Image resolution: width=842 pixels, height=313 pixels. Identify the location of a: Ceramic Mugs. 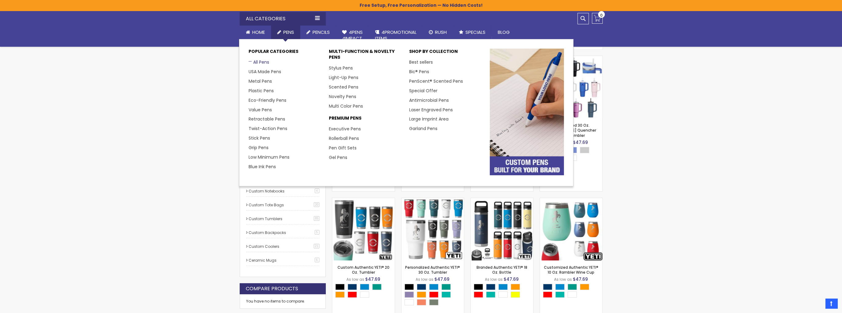
(263, 260).